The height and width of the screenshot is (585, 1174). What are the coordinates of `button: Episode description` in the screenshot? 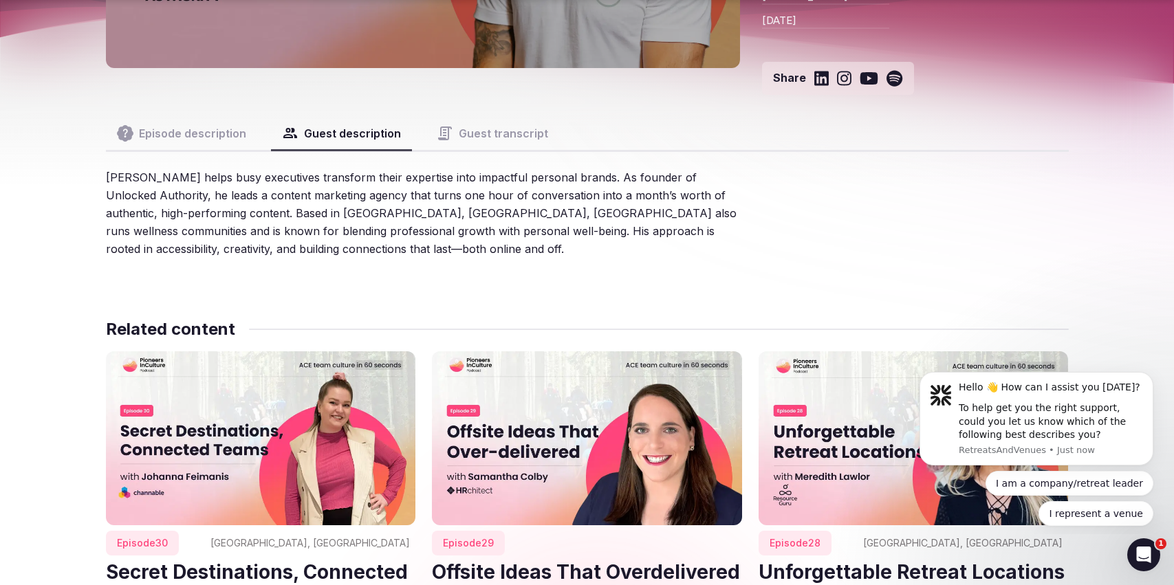 It's located at (182, 133).